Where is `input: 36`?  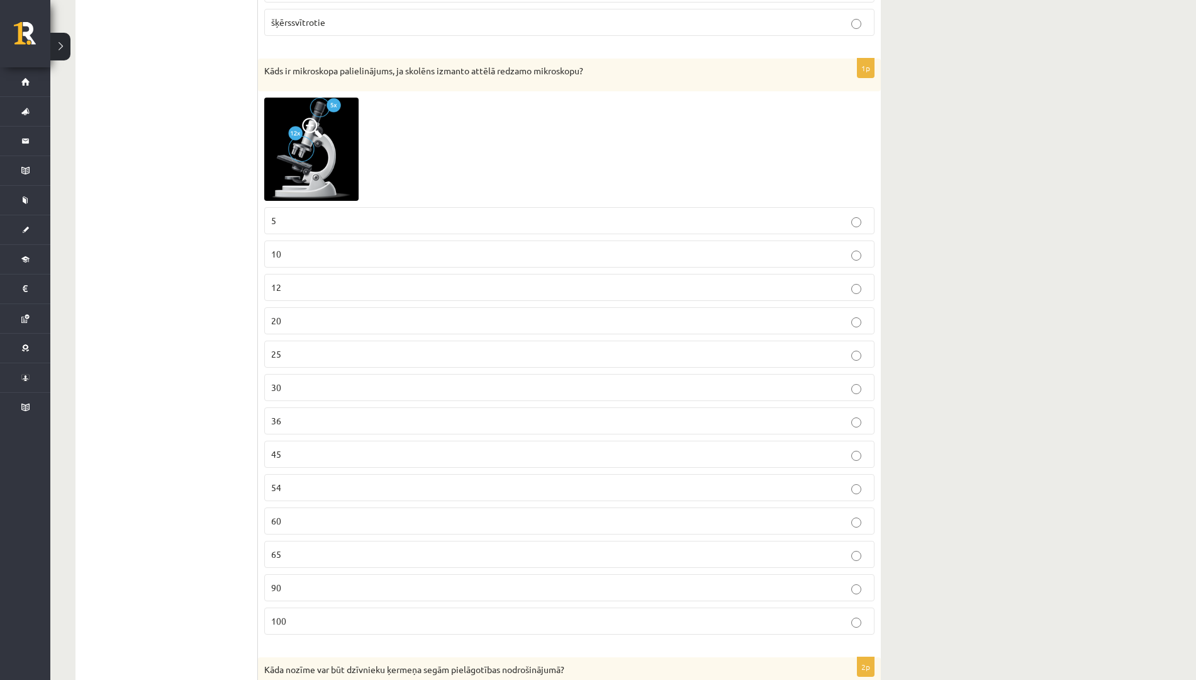 input: 36 is located at coordinates (857, 422).